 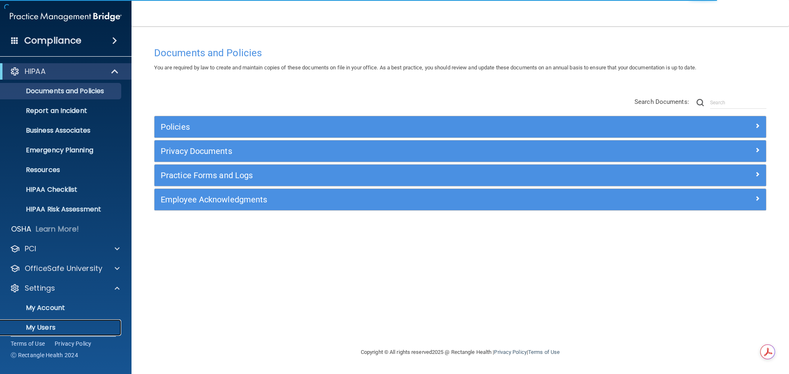 What do you see at coordinates (738, 103) in the screenshot?
I see `input: Search` at bounding box center [738, 103].